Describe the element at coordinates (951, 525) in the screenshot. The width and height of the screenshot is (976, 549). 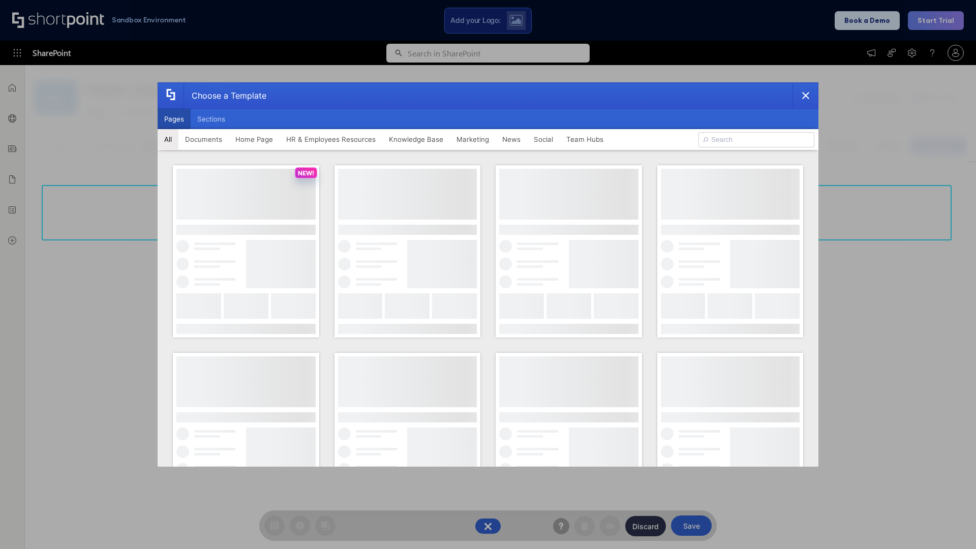
I see `div: Chat Widget` at that location.